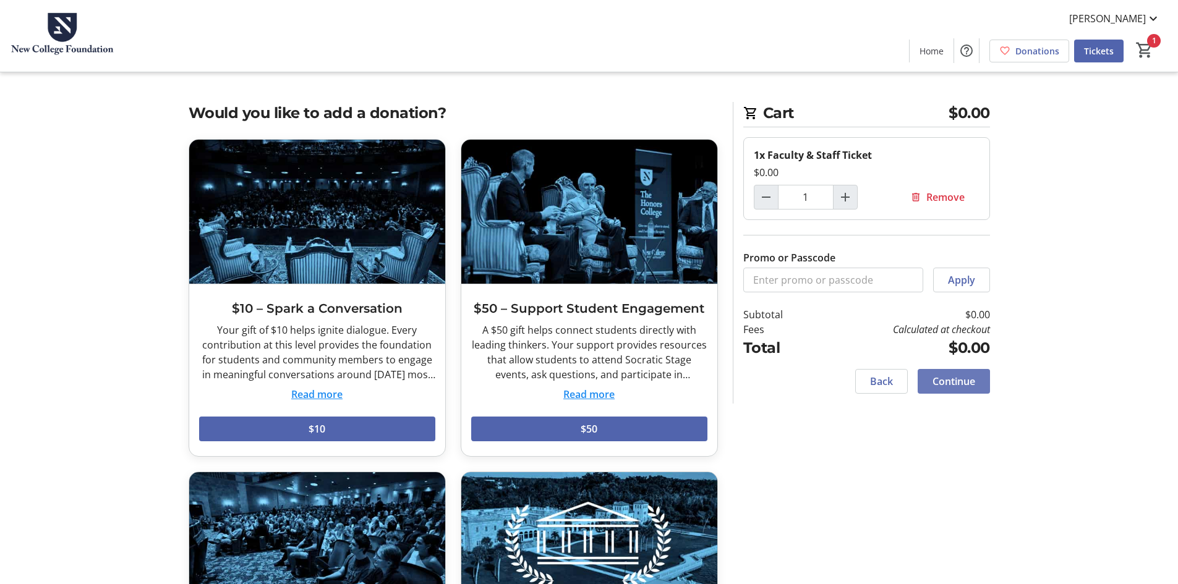 The width and height of the screenshot is (1178, 584). I want to click on a: Donations, so click(1029, 51).